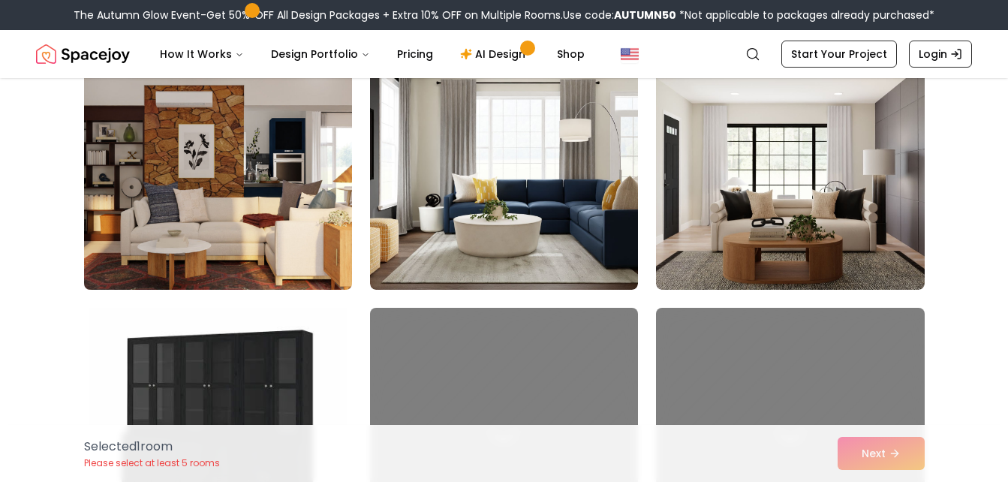 This screenshot has height=482, width=1008. I want to click on img: United States, so click(630, 54).